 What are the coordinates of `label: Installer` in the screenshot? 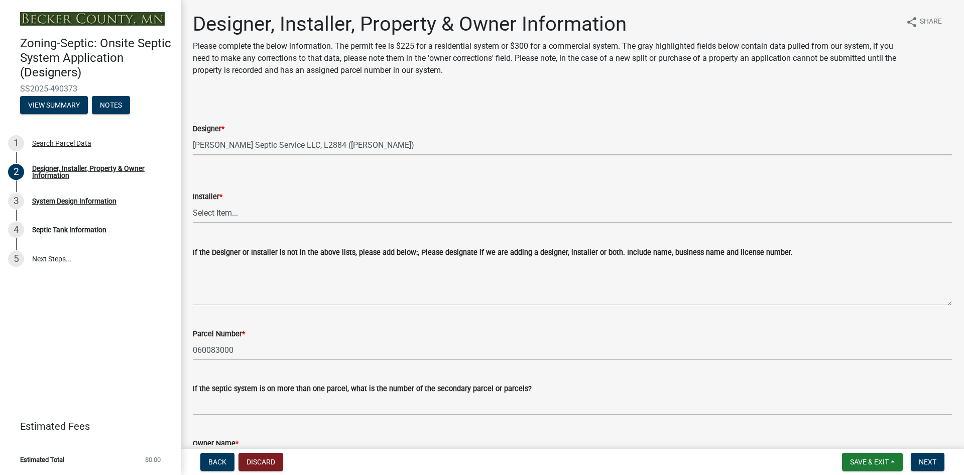 It's located at (207, 197).